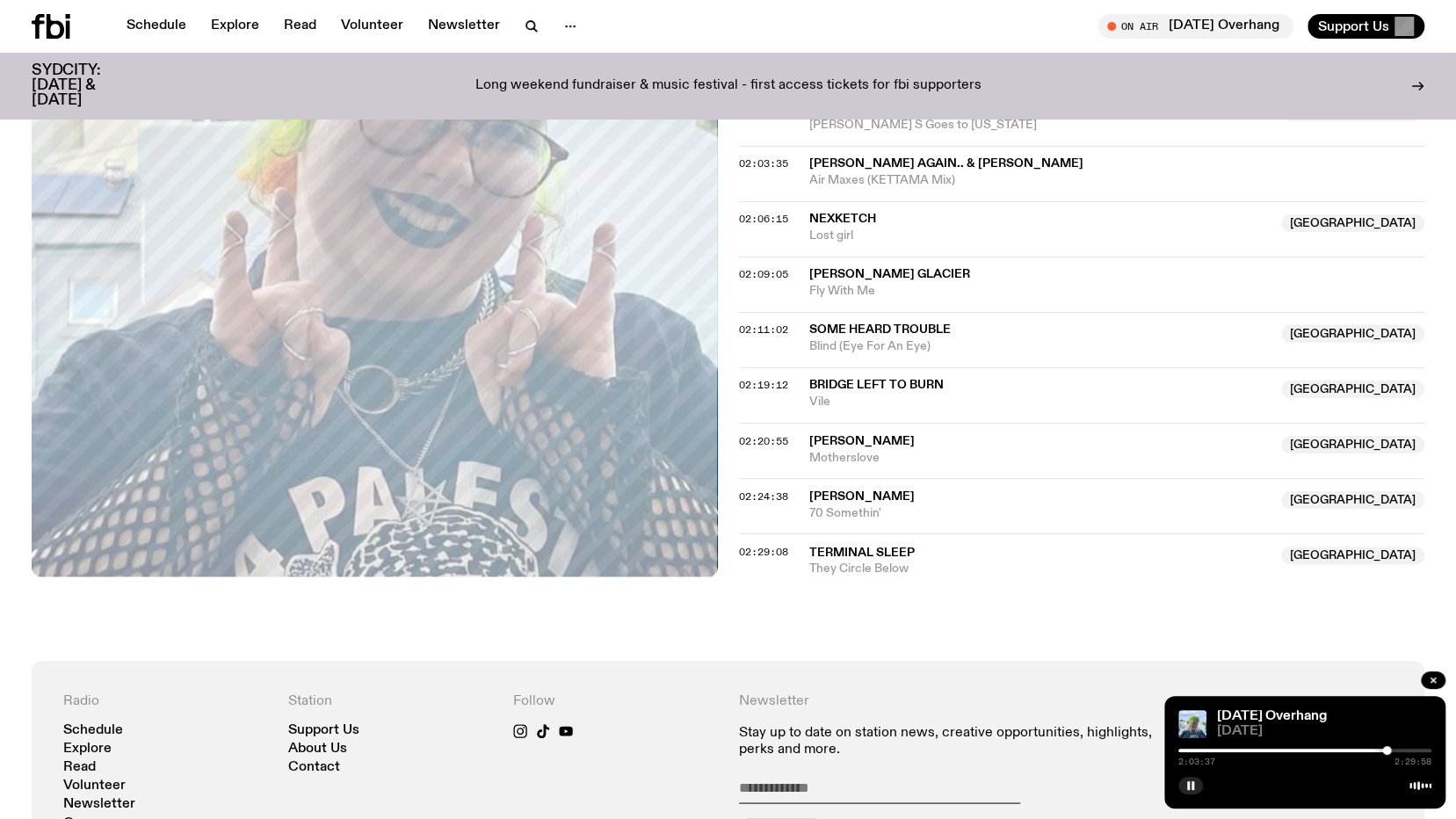  I want to click on span: 70 Somethin', so click(1041, 513).